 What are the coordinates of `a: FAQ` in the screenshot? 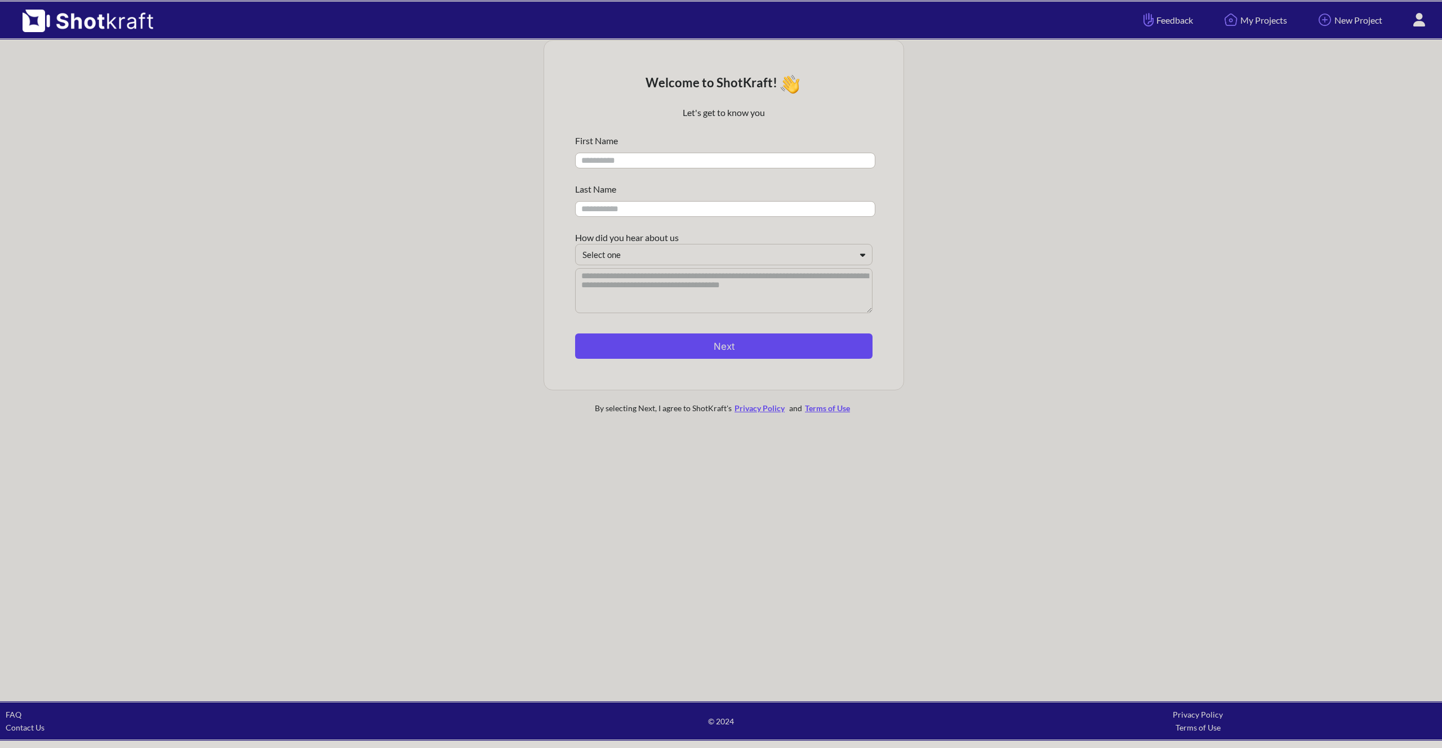 It's located at (14, 714).